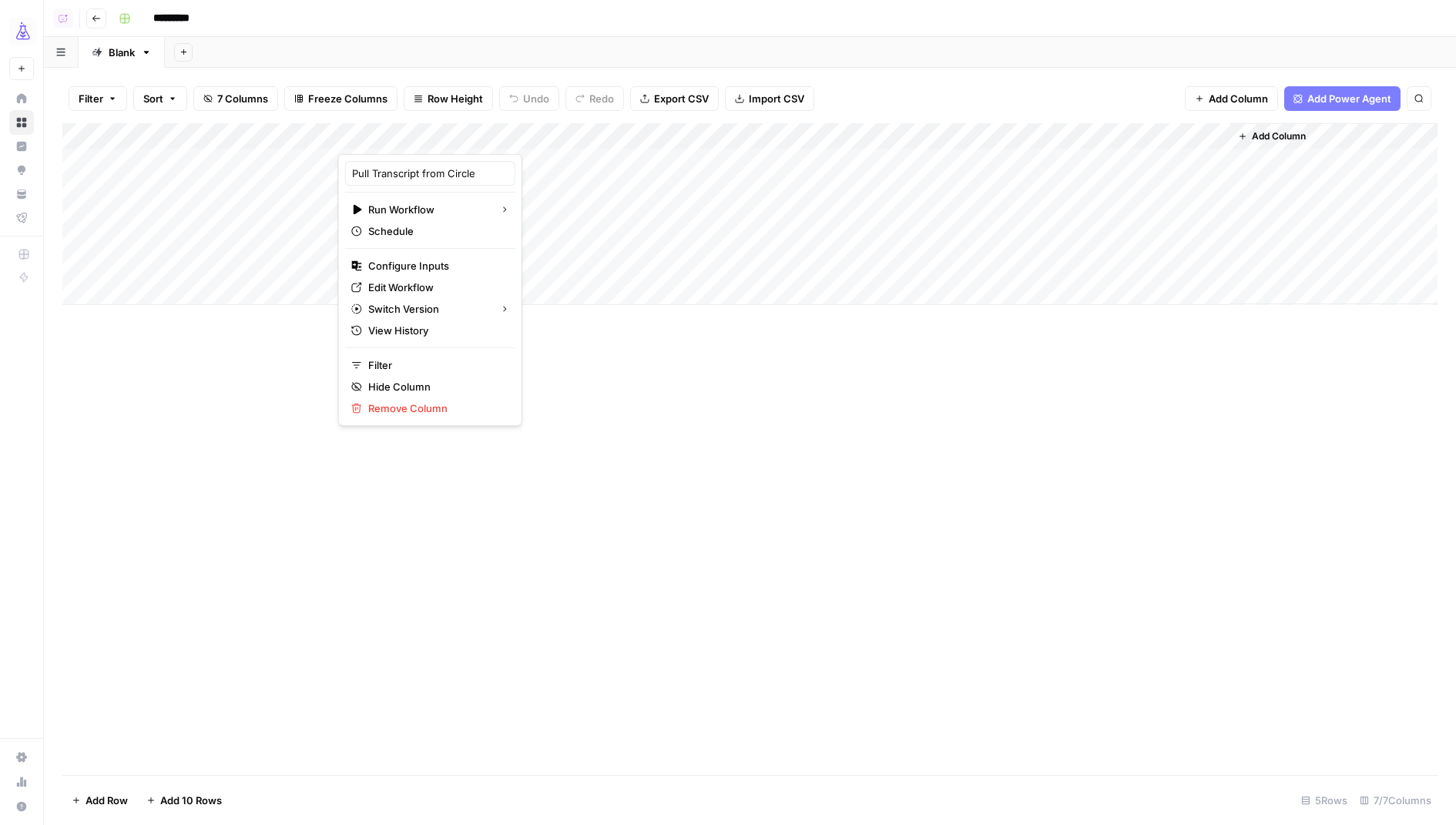 Image resolution: width=1456 pixels, height=825 pixels. I want to click on span: Import CSV, so click(777, 99).